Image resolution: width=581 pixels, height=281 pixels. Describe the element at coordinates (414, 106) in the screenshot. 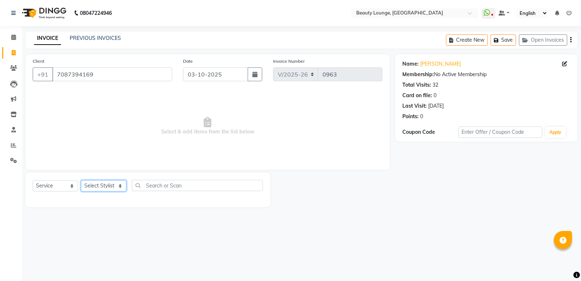

I see `div: Last Visit:` at that location.